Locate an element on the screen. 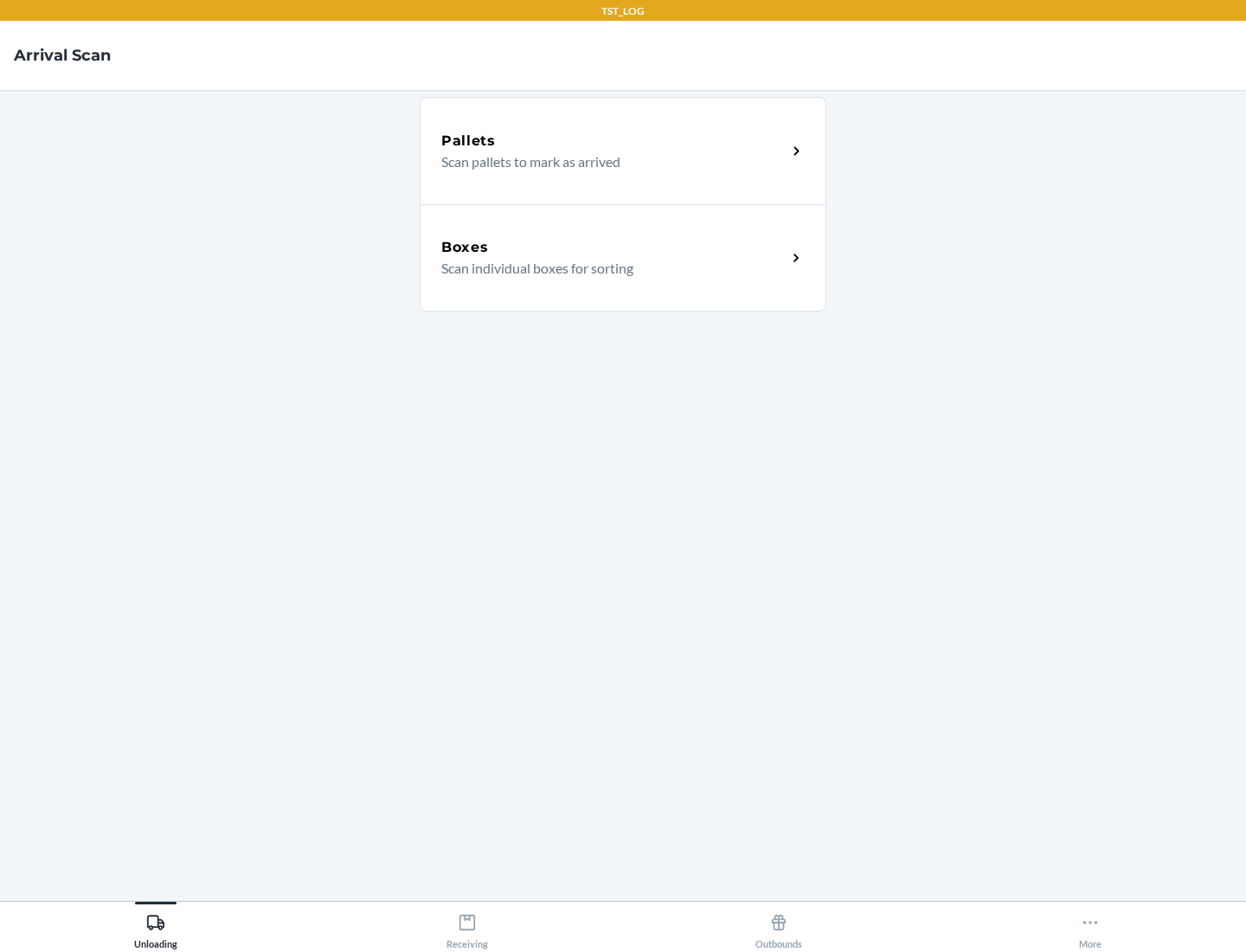  div: Unloading is located at coordinates (155, 928).